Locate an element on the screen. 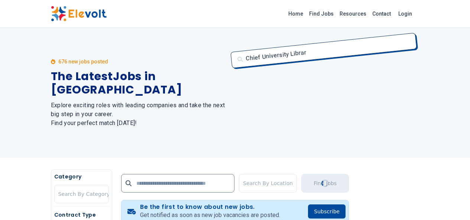  p: 676 new jobs posted is located at coordinates (83, 62).